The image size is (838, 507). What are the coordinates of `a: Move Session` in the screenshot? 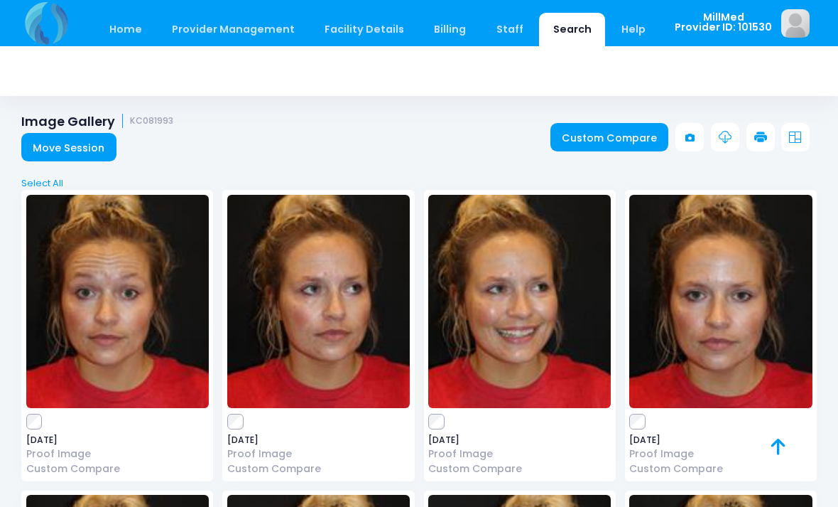 It's located at (69, 147).